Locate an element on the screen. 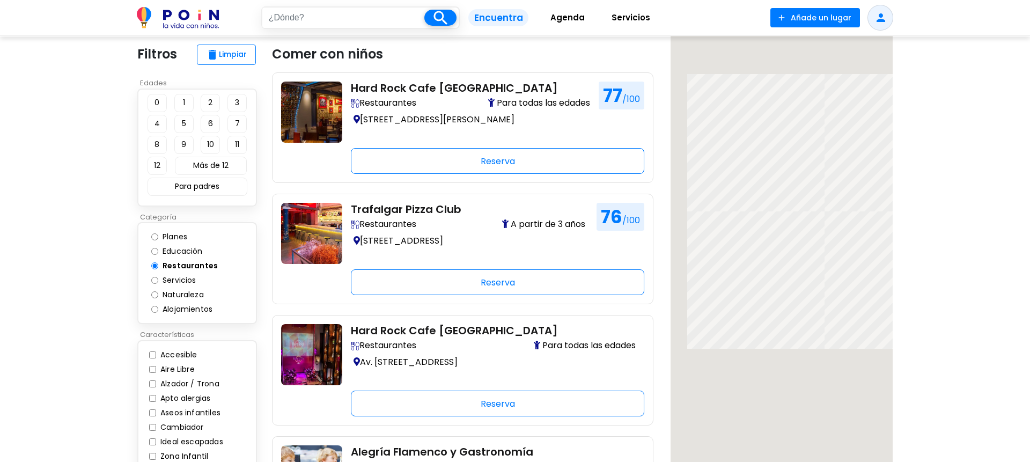  label: Planes is located at coordinates (179, 237).